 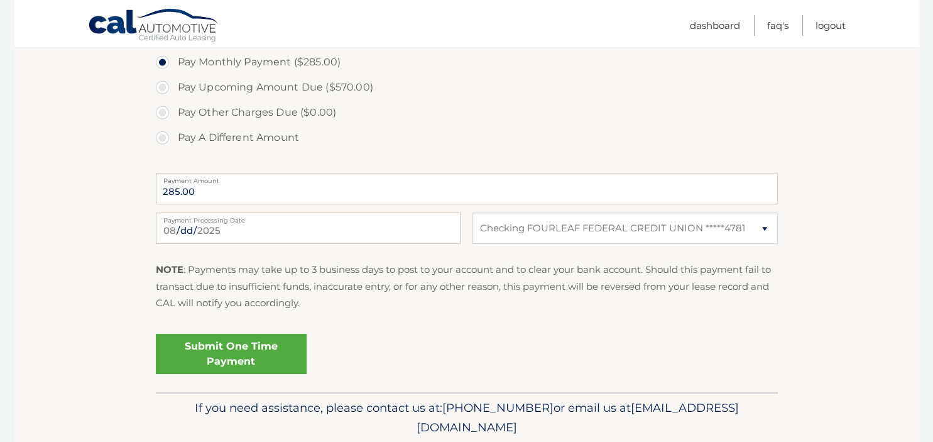 What do you see at coordinates (231, 354) in the screenshot?
I see `a: Submit One Time Payment` at bounding box center [231, 354].